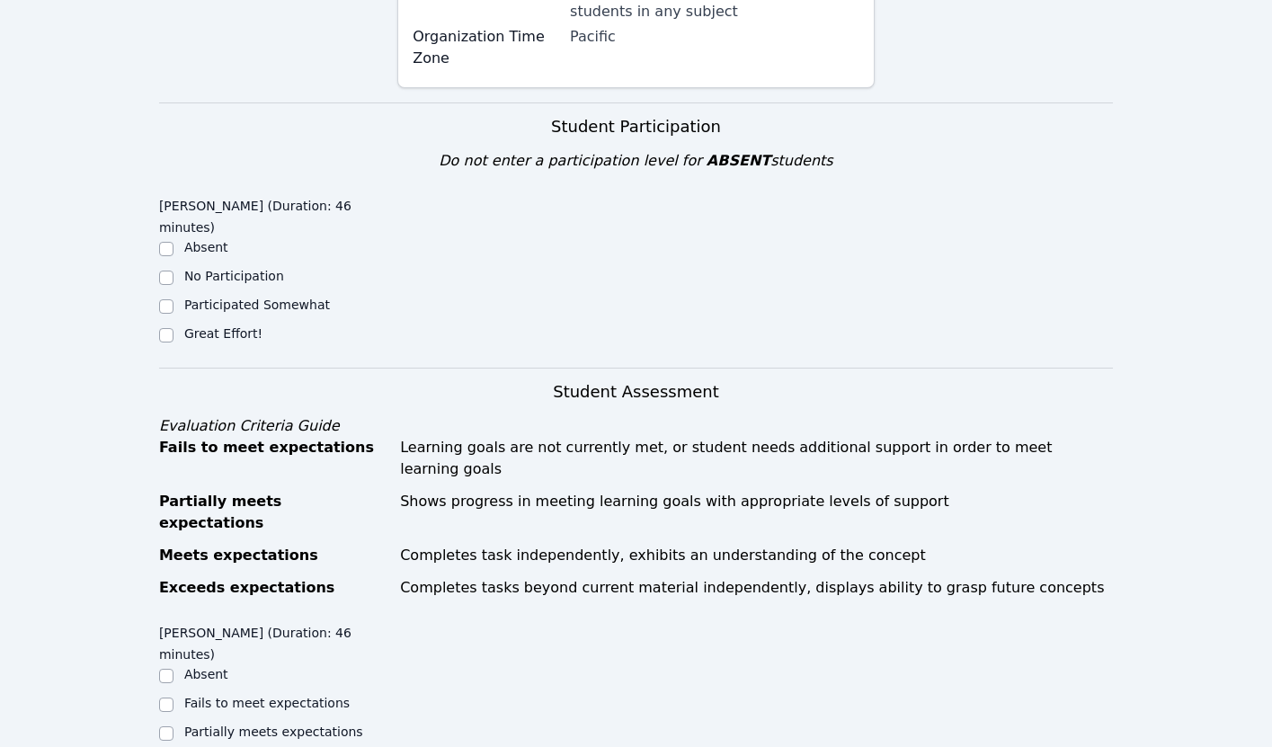 This screenshot has height=747, width=1272. What do you see at coordinates (257, 305) in the screenshot?
I see `label: Participated Somewhat` at bounding box center [257, 305].